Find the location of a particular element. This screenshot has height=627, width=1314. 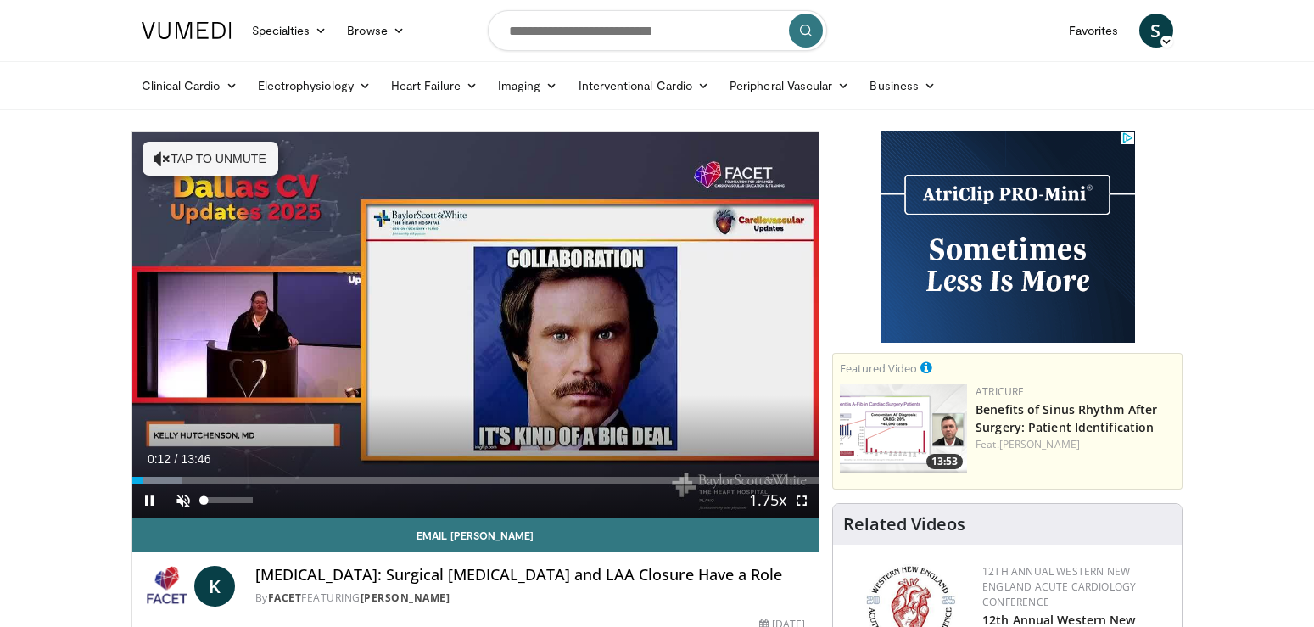

button: Playback Rate is located at coordinates (768, 501).